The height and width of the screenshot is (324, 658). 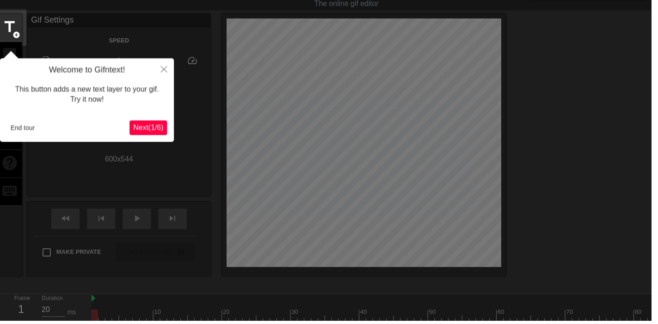 I want to click on span: Next ( 1 / 6 ), so click(x=150, y=129).